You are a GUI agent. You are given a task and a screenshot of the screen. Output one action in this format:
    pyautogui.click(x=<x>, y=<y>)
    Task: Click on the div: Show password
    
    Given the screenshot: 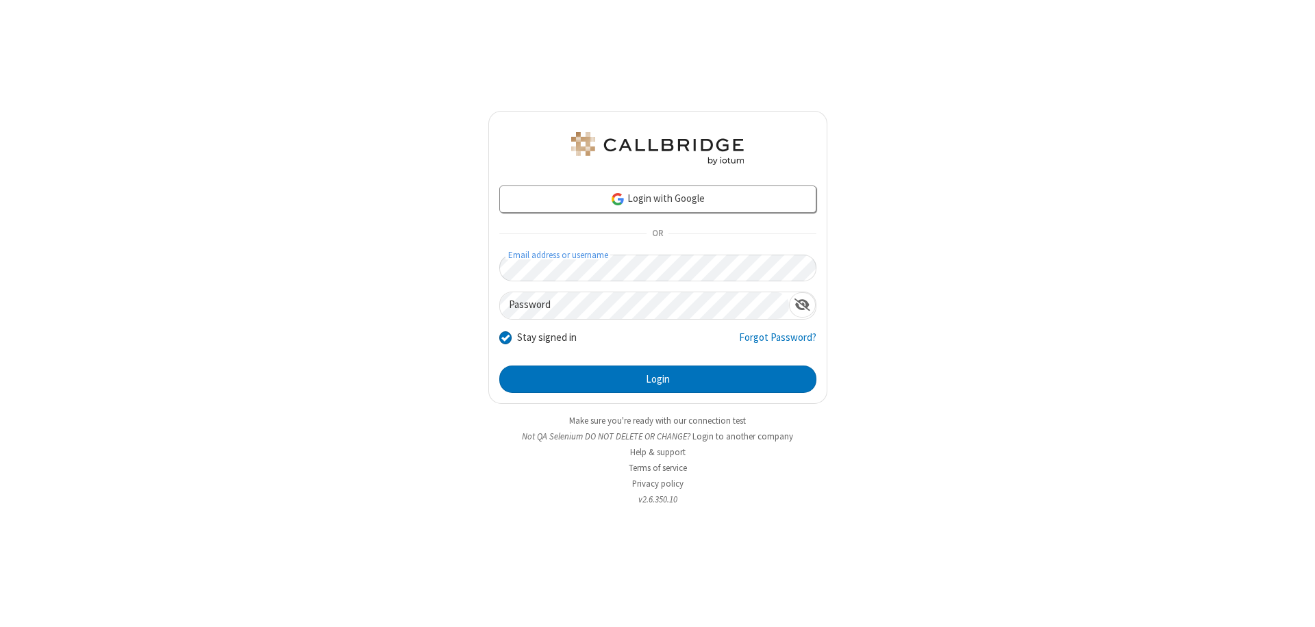 What is the action you would take?
    pyautogui.click(x=802, y=305)
    